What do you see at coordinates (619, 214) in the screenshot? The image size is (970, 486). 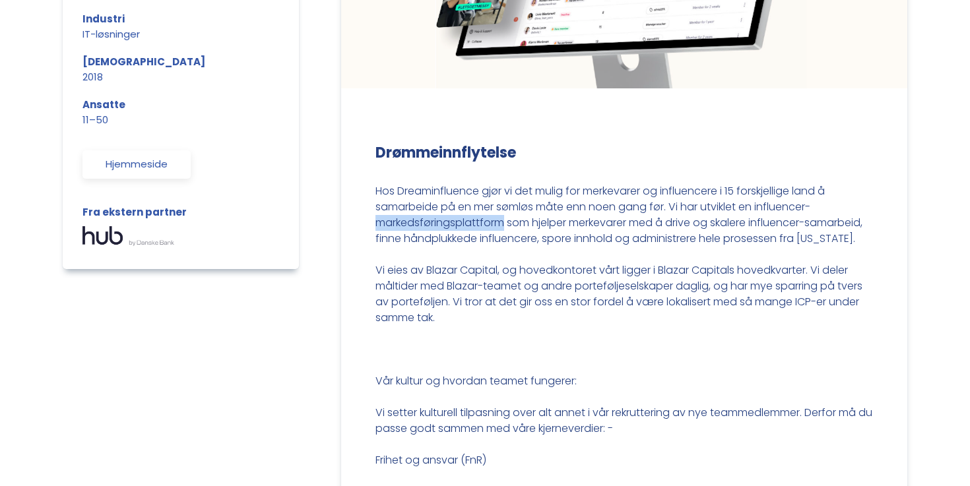 I see `font: Hos Dreaminfluence gjør vi det mulig for merkevarer og influencere i 15 forskjellige land å samar...` at bounding box center [619, 214].